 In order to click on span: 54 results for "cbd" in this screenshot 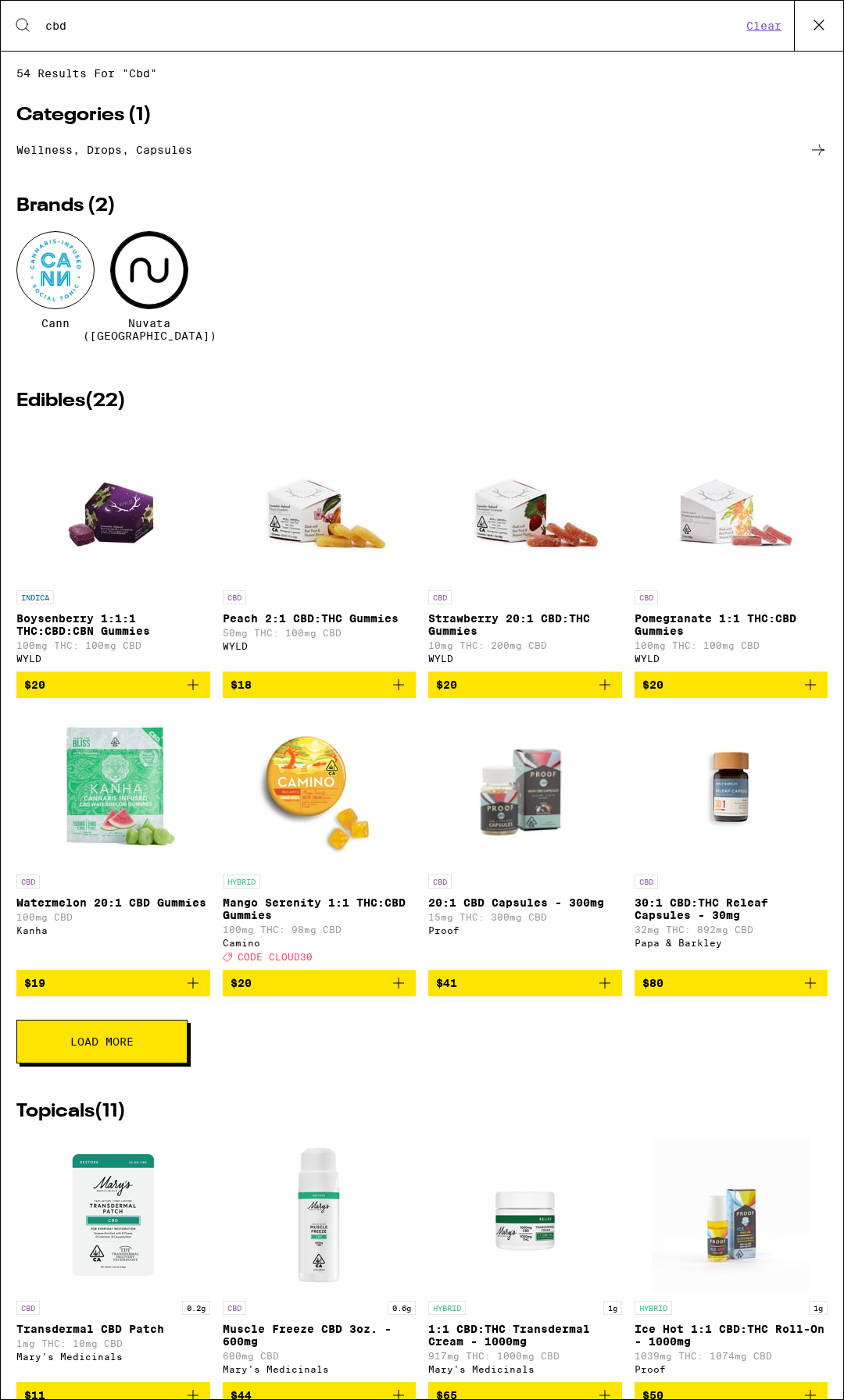, I will do `click(422, 74)`.